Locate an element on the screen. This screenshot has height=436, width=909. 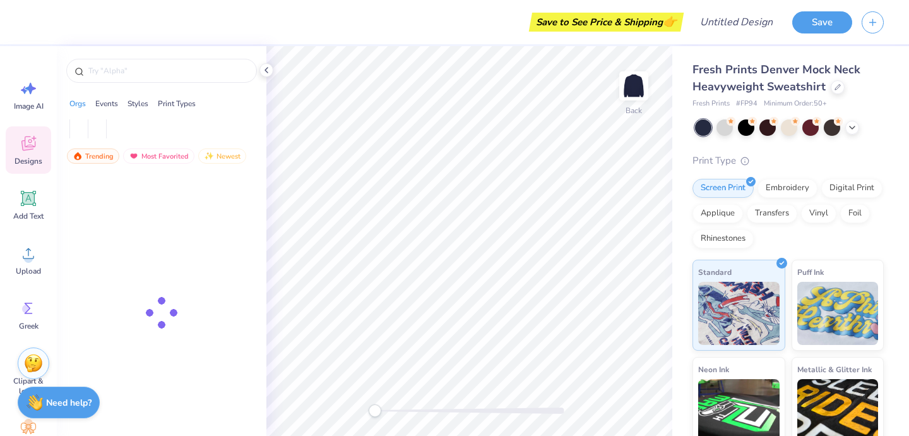
span: Minimum Order: 50 + is located at coordinates (796, 104).